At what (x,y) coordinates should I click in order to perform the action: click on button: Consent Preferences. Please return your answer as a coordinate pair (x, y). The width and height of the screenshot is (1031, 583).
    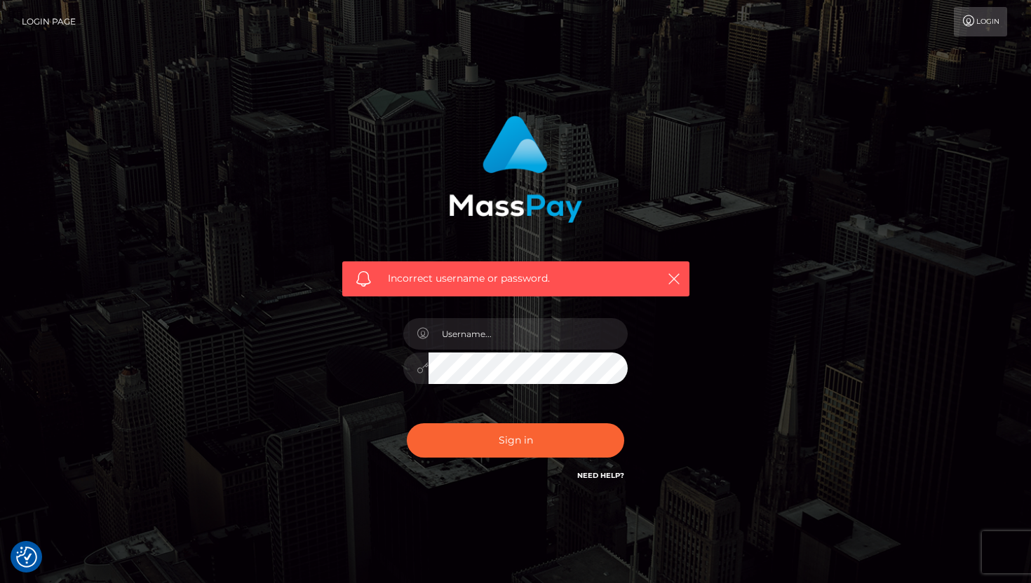
    Looking at the image, I should click on (27, 557).